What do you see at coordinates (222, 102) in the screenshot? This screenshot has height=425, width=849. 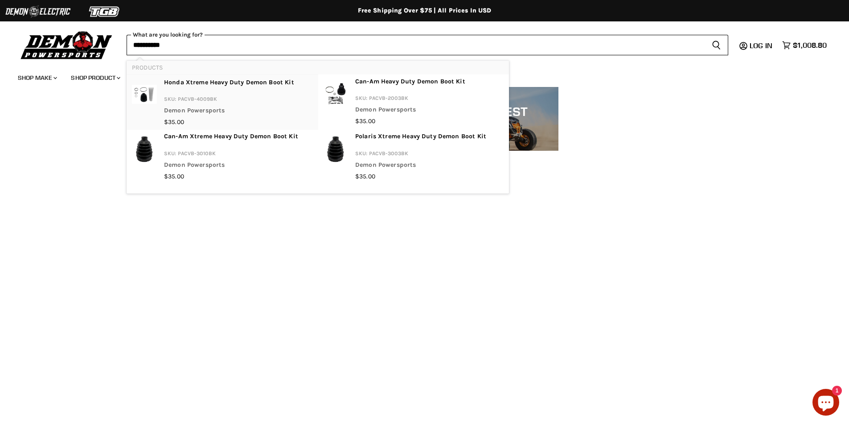 I see `li: products: Honda Xtreme Heavy Duty Demon Boot Kit` at bounding box center [222, 102].